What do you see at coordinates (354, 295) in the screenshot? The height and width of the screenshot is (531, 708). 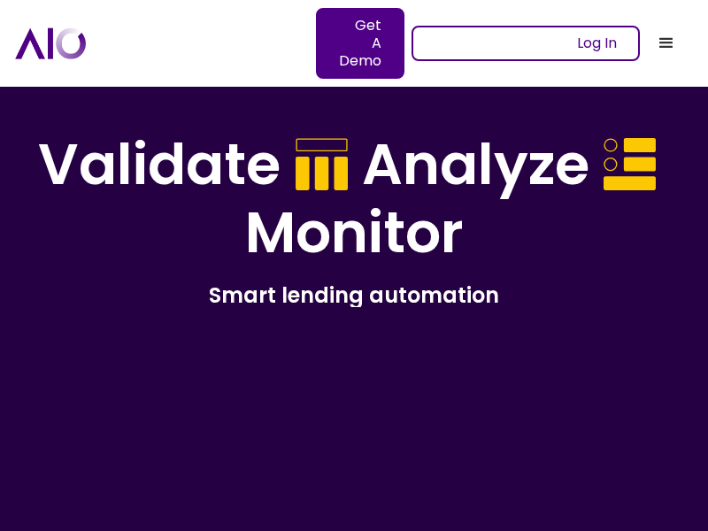 I see `h2: Smart lending automation` at bounding box center [354, 295].